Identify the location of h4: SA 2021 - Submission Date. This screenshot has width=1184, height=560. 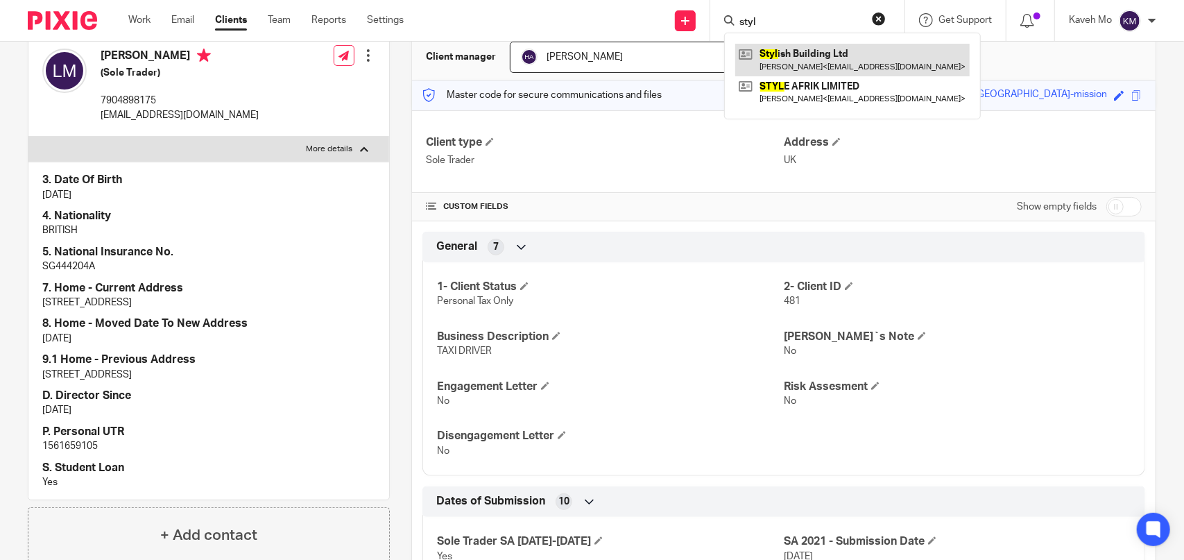
(957, 541).